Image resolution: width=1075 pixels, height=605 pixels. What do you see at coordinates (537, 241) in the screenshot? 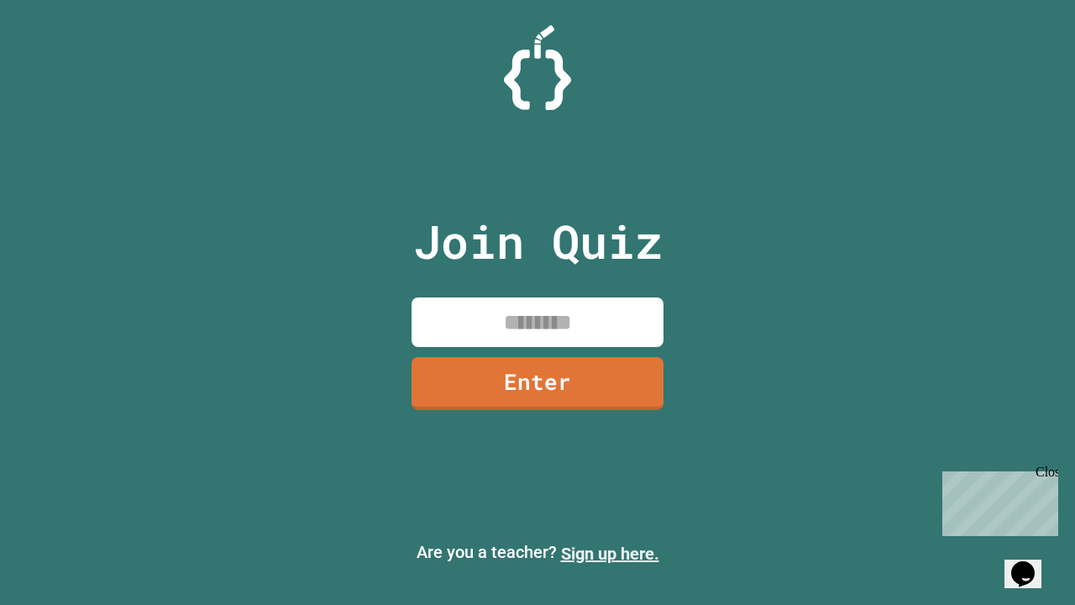
I see `p: Join Quiz` at bounding box center [537, 241].